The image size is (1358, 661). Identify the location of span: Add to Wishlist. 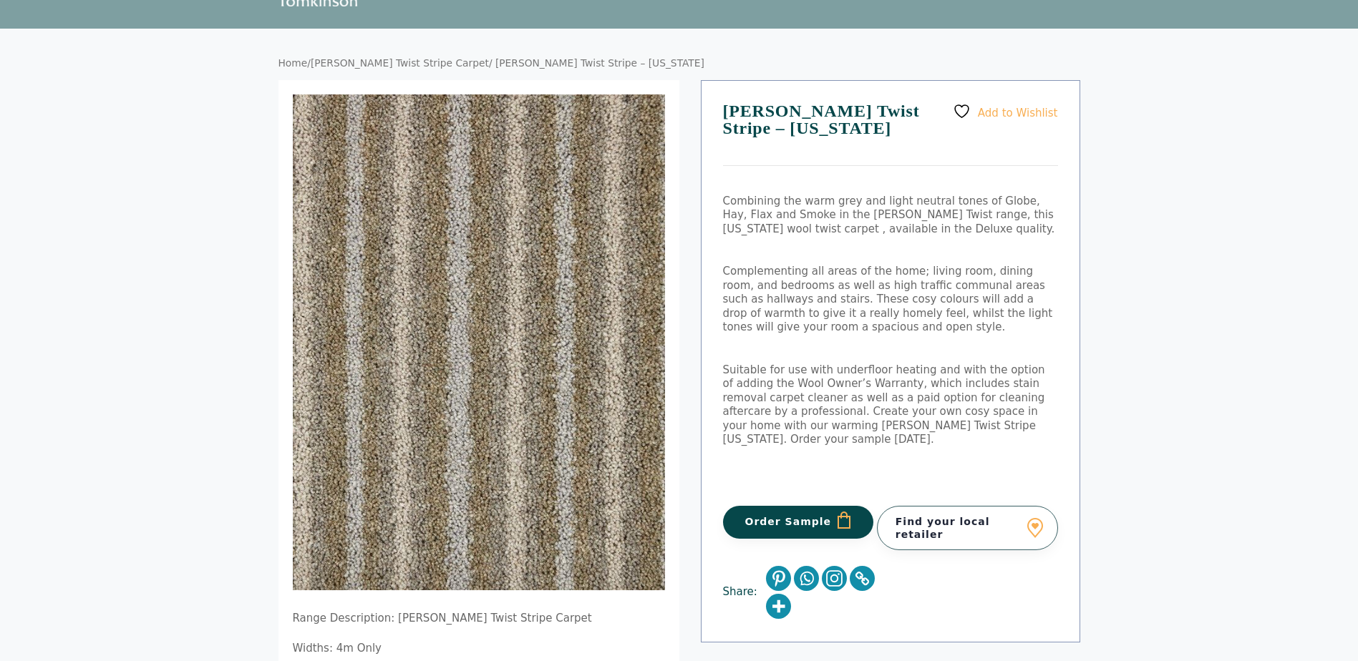
(1018, 112).